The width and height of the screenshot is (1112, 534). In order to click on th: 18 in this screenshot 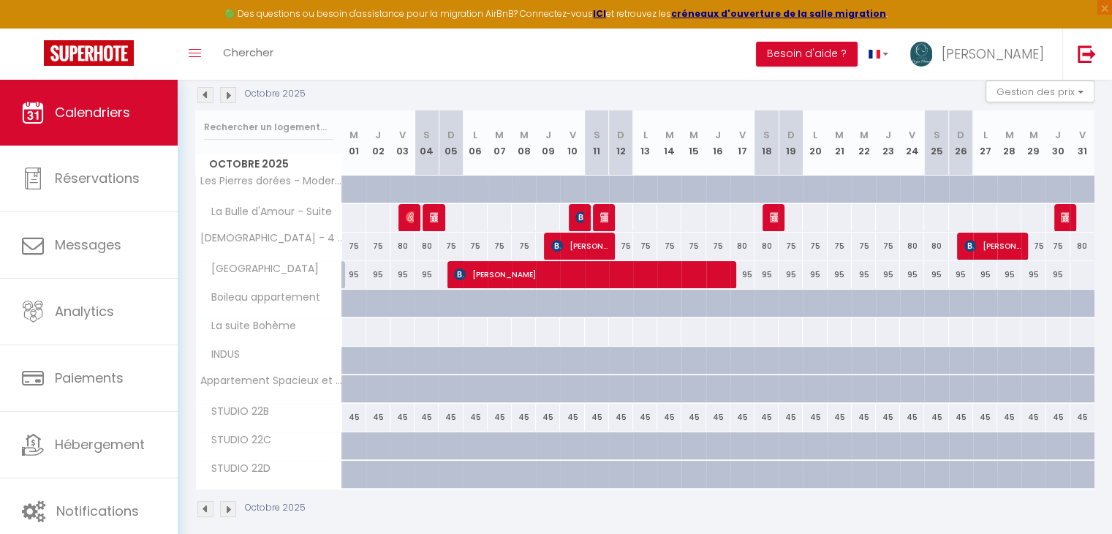, I will do `click(766, 143)`.